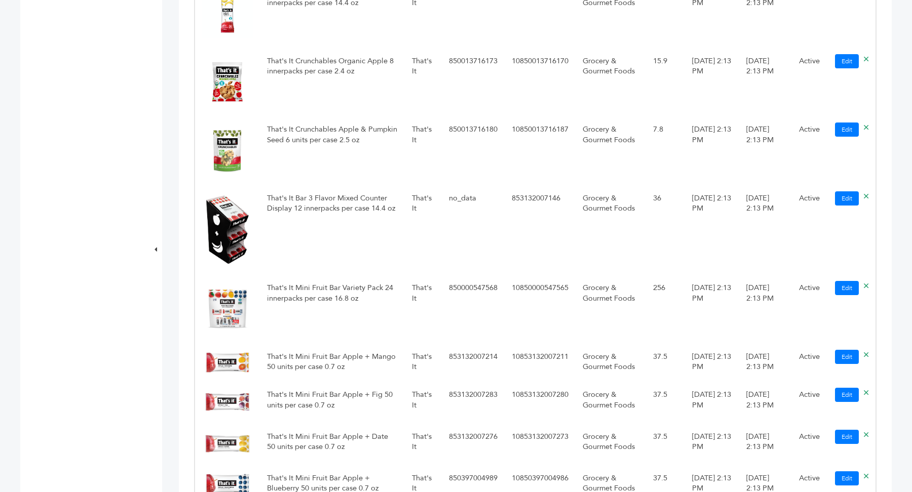 The width and height of the screenshot is (912, 492). What do you see at coordinates (473, 83) in the screenshot?
I see `td: 850013716173` at bounding box center [473, 83].